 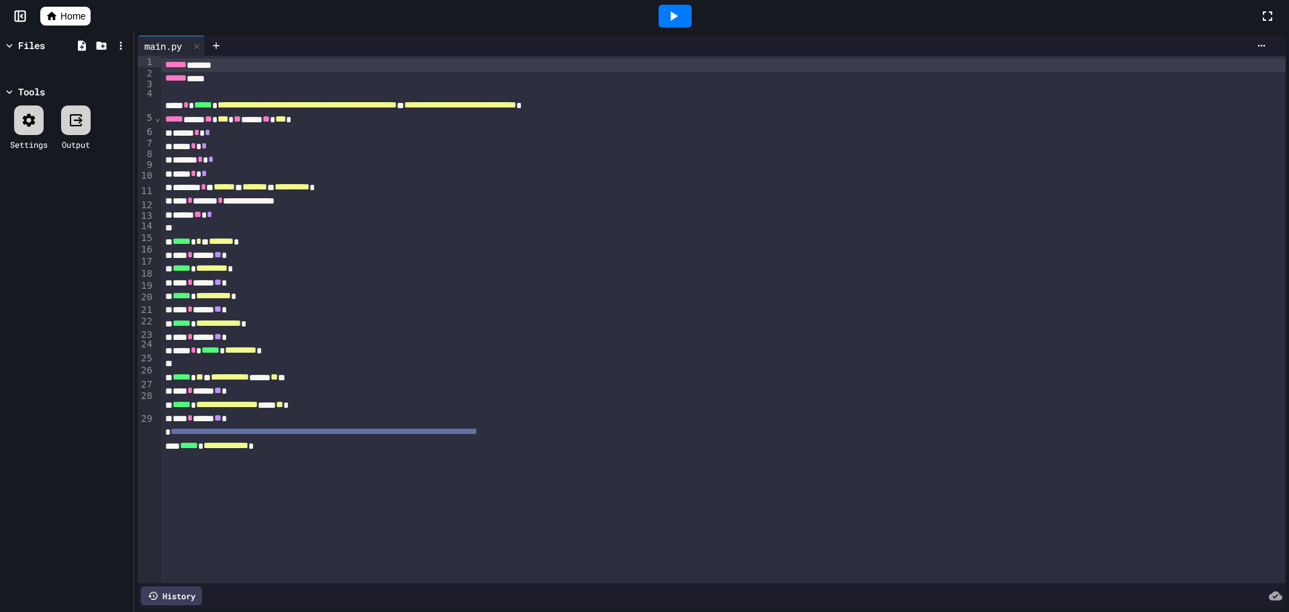 What do you see at coordinates (146, 309) in the screenshot?
I see `div: 21` at bounding box center [146, 309].